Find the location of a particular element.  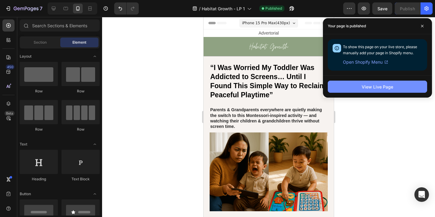

span: Save is located at coordinates (382, 8).